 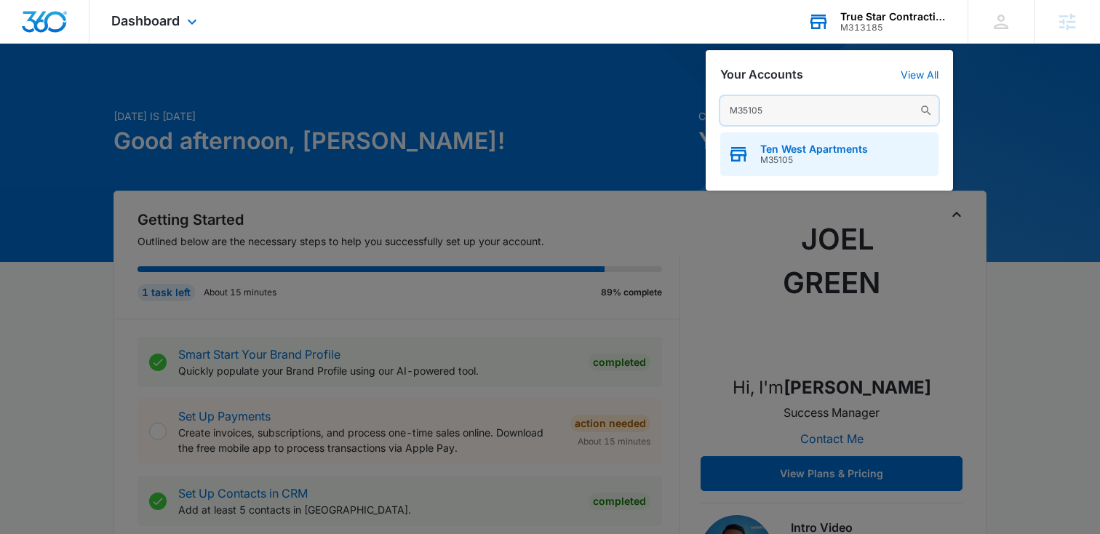 What do you see at coordinates (145, 20) in the screenshot?
I see `span: Dashboard` at bounding box center [145, 20].